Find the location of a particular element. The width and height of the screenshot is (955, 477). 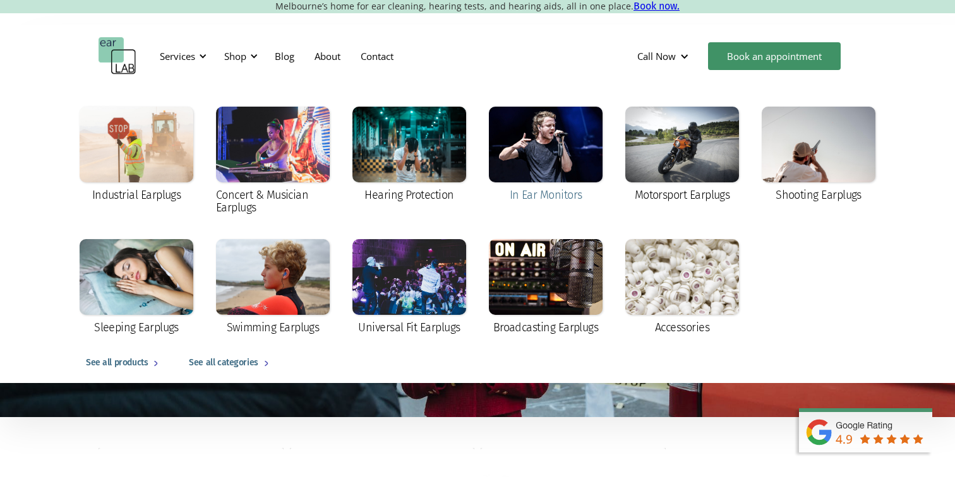

div: Accessories is located at coordinates (682, 328).